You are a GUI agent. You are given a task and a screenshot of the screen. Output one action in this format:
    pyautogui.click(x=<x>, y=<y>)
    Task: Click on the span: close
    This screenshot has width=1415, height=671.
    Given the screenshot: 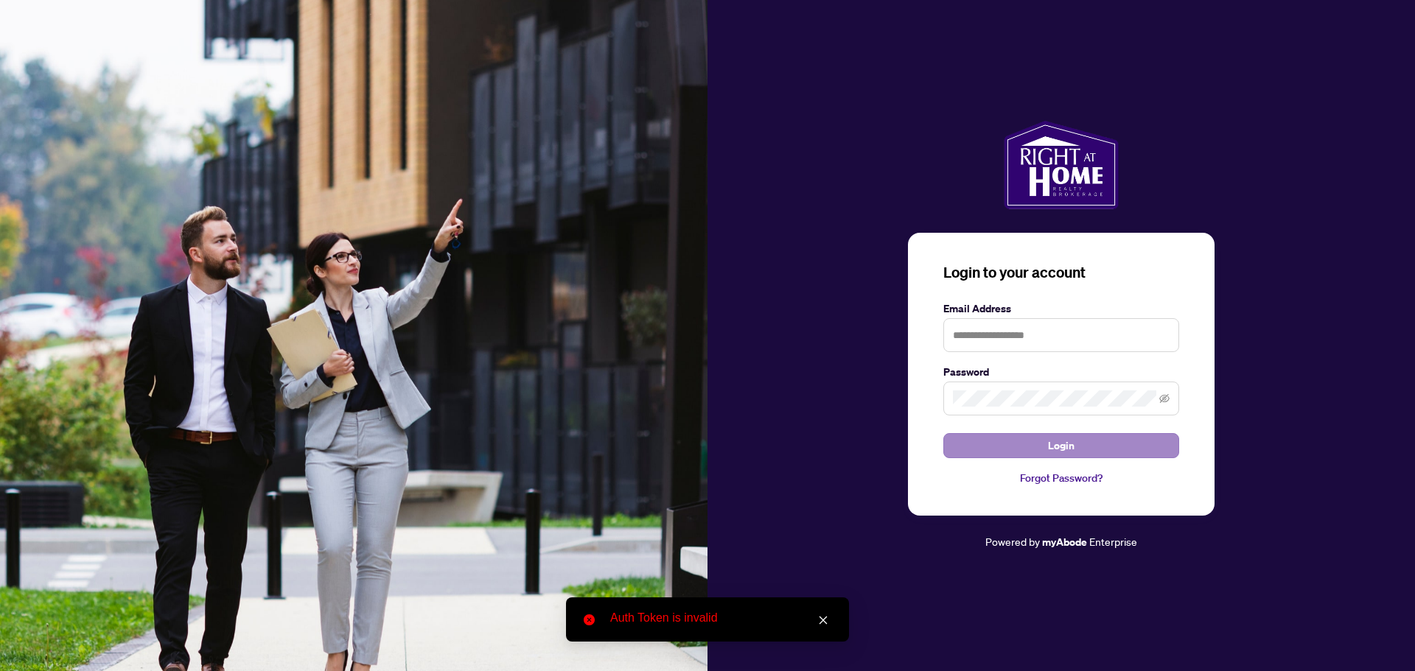 What is the action you would take?
    pyautogui.click(x=823, y=620)
    